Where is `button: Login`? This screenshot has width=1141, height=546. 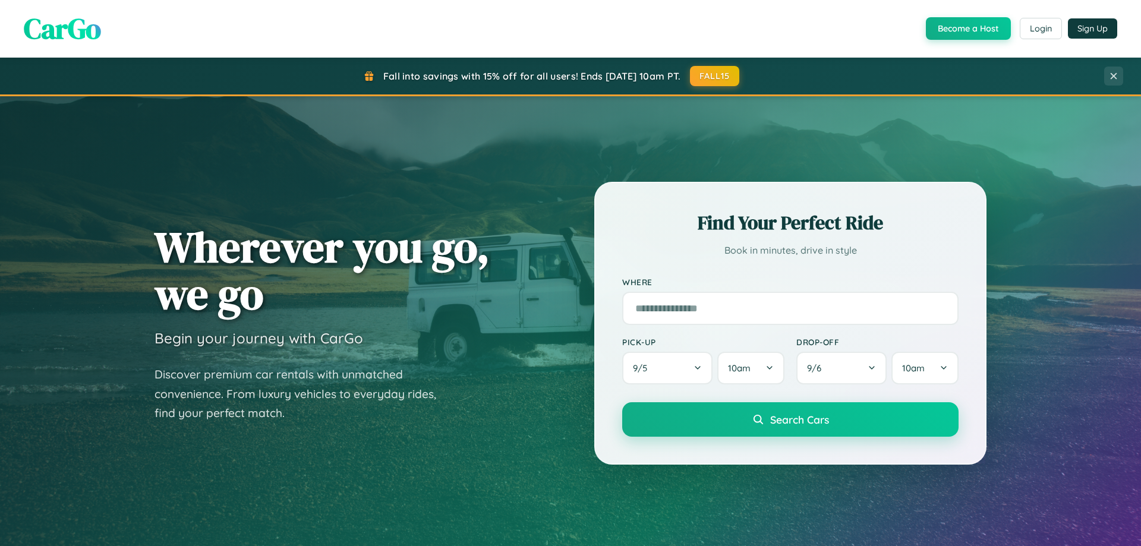
button: Login is located at coordinates (1040, 29).